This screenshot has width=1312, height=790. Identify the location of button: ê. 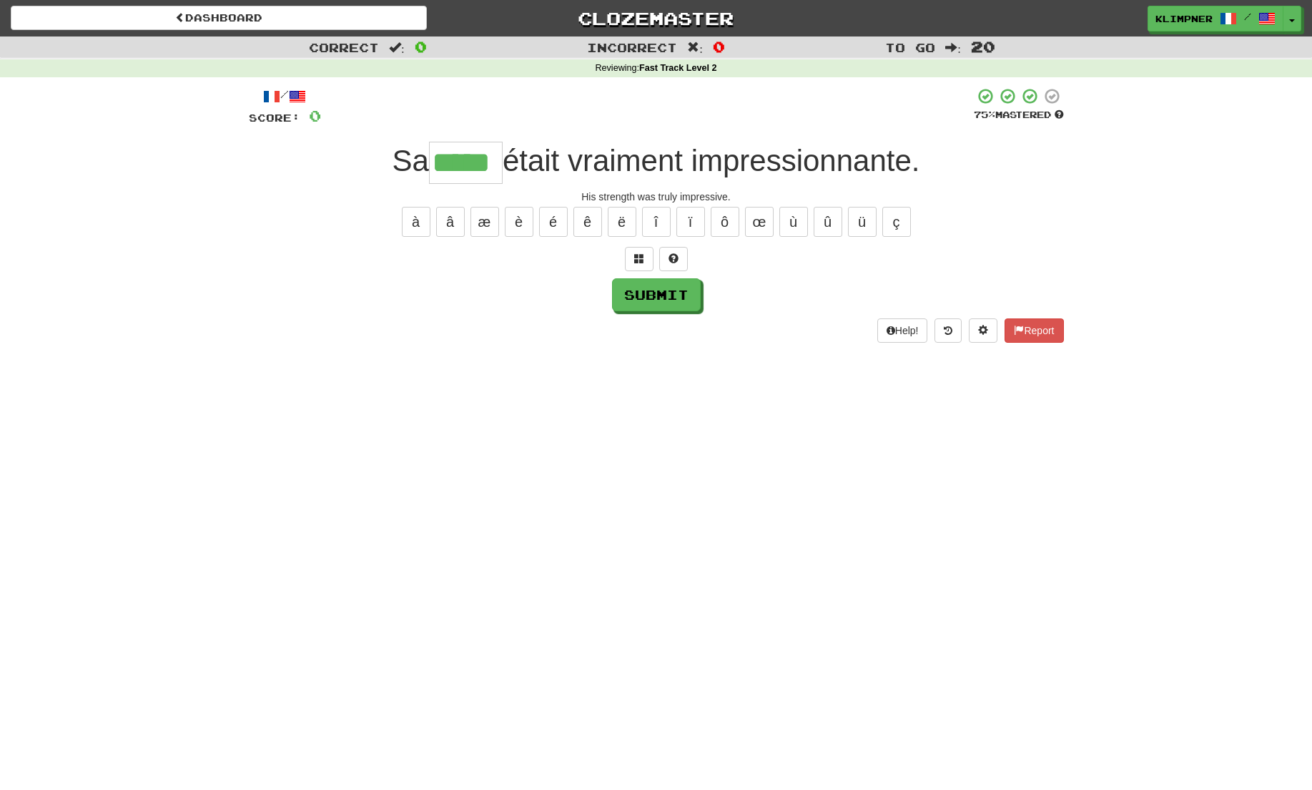
(588, 222).